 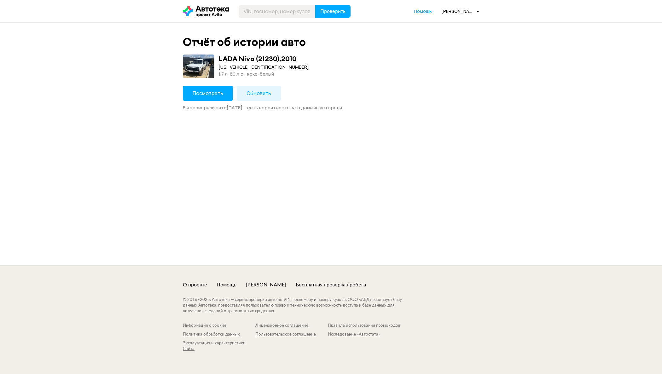 What do you see at coordinates (208, 93) in the screenshot?
I see `span: Посмотреть` at bounding box center [208, 93].